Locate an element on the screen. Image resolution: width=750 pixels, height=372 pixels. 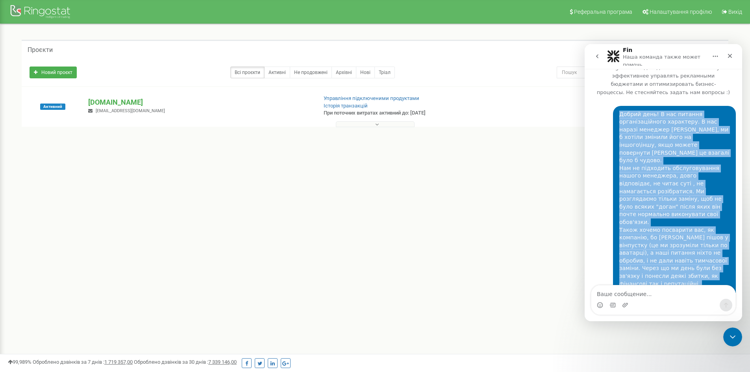
span: Оброблено дзвінків за 7 днів : is located at coordinates (83, 362).